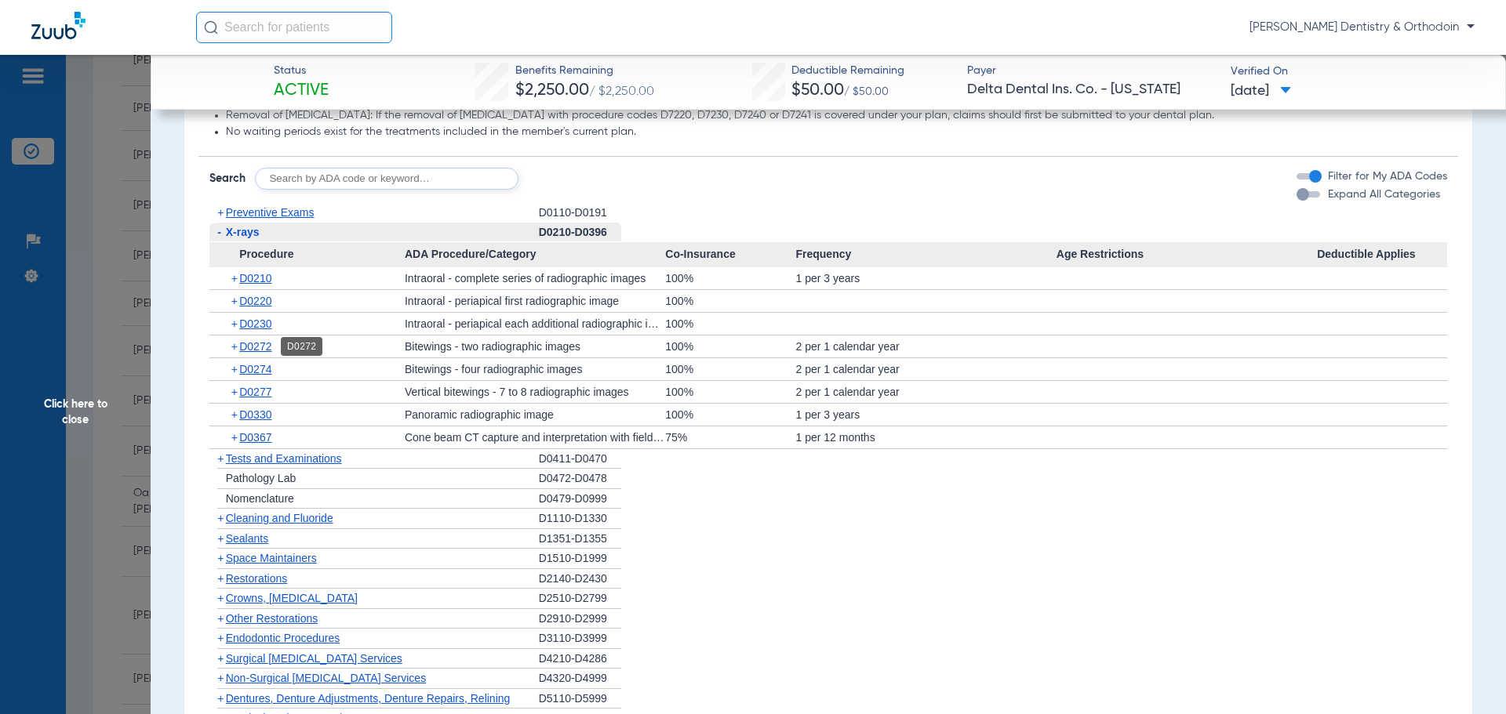 Image resolution: width=1506 pixels, height=714 pixels. I want to click on div: Chat Widget, so click(1466, 677).